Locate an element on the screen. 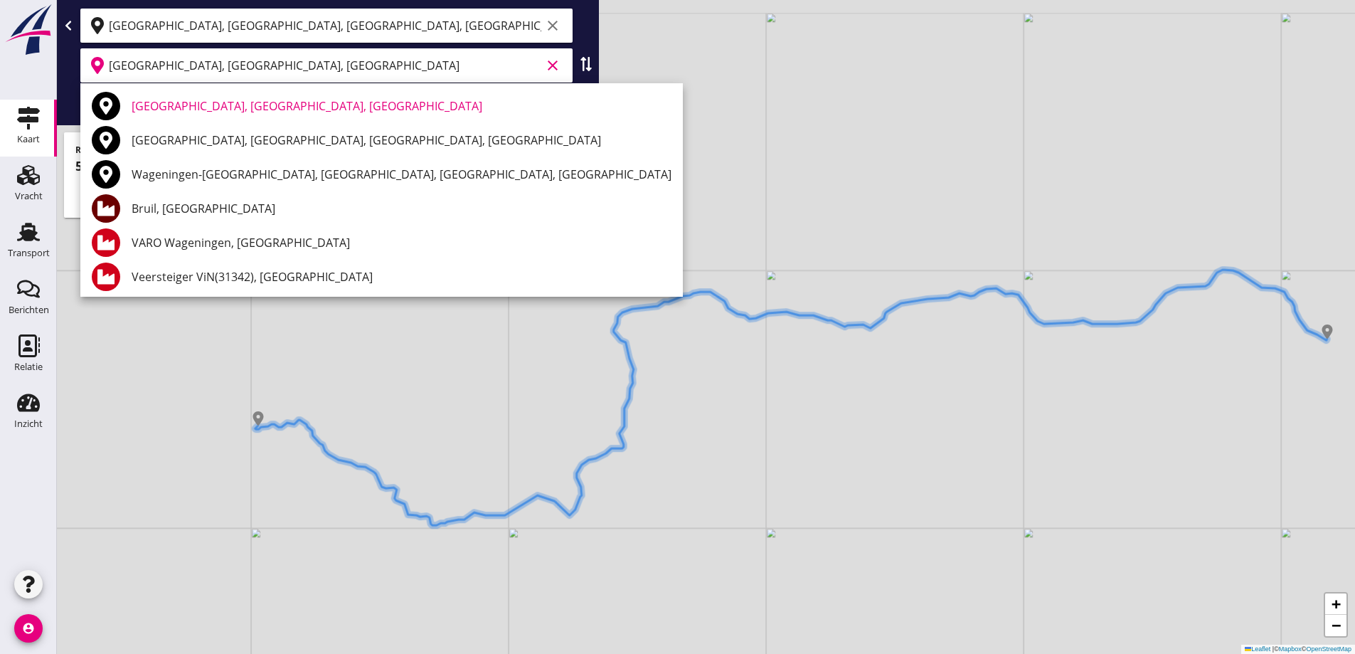 This screenshot has width=1355, height=654. strong: Route type is located at coordinates (98, 149).